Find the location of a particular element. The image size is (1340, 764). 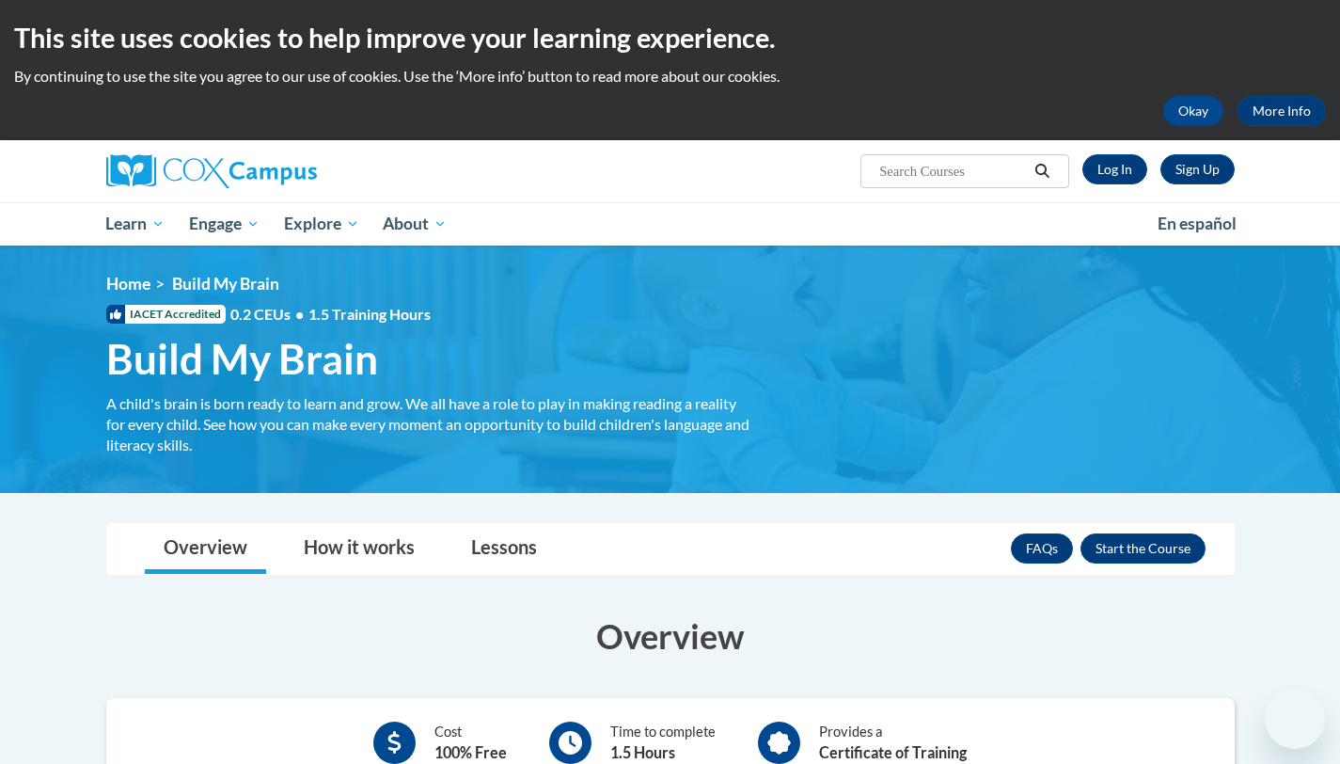

span: 0.2 CEUs is located at coordinates (330, 314).